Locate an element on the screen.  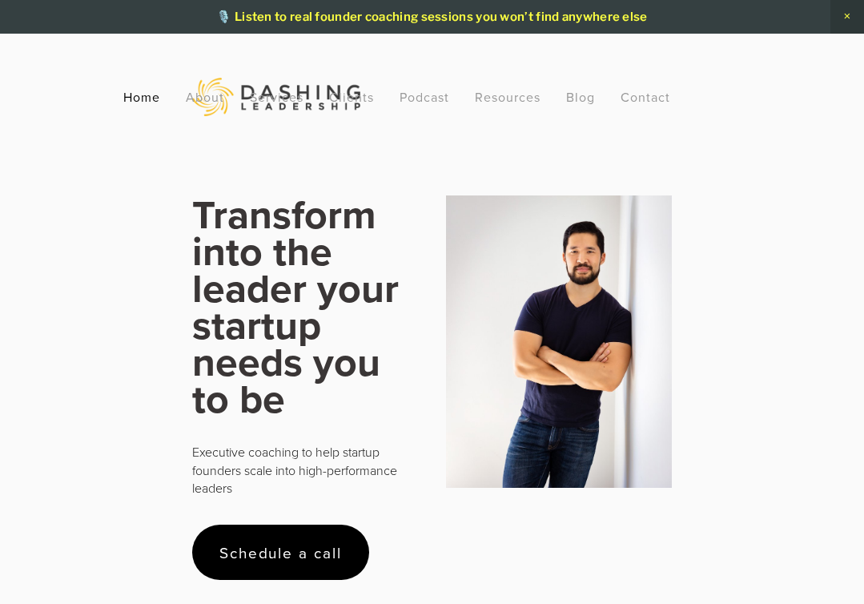
a: Services is located at coordinates (276, 97).